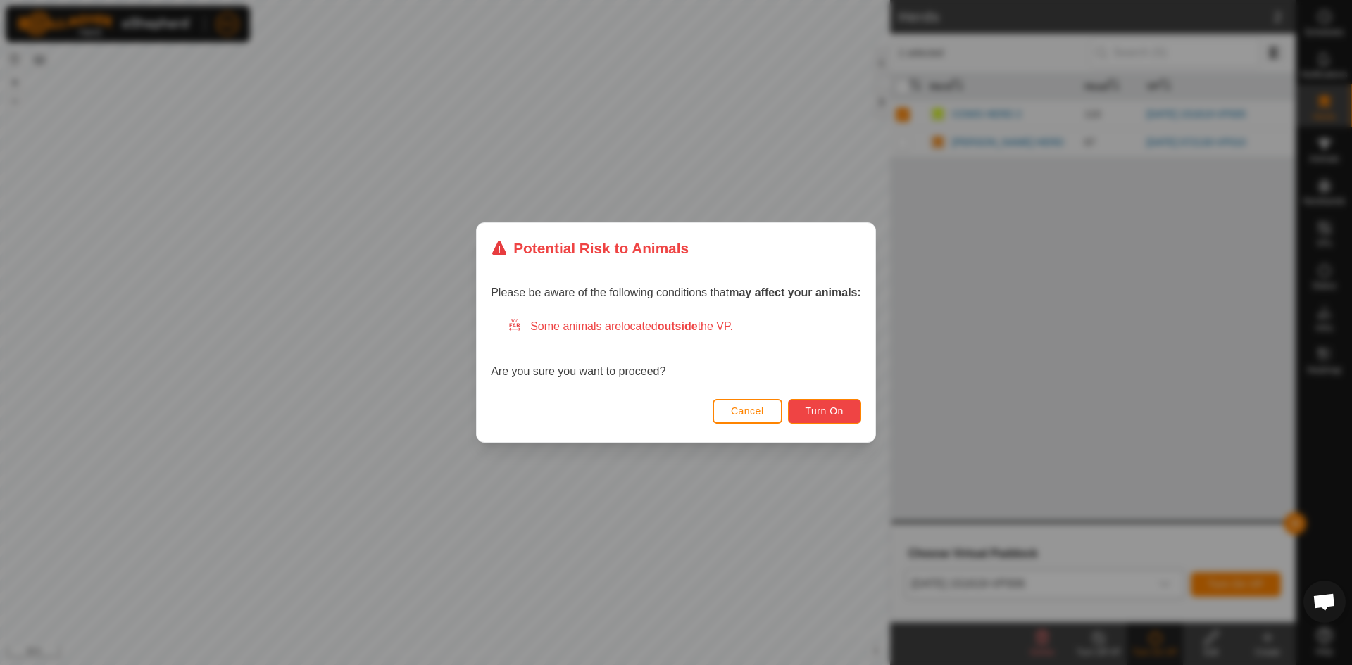  Describe the element at coordinates (747, 411) in the screenshot. I see `span: Cancel` at that location.